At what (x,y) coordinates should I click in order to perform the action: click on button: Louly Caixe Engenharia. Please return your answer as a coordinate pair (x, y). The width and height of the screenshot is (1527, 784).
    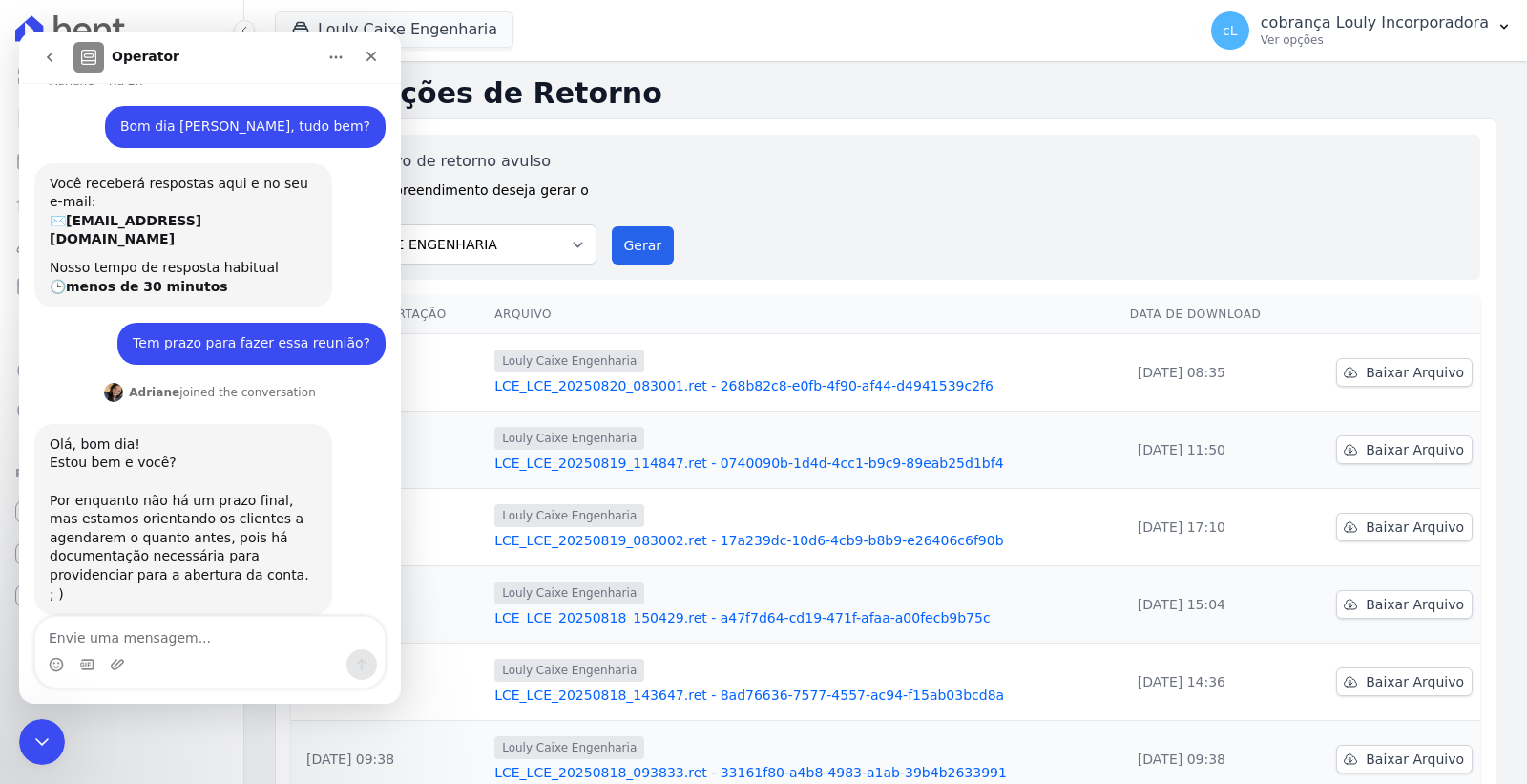
    Looking at the image, I should click on (395, 30).